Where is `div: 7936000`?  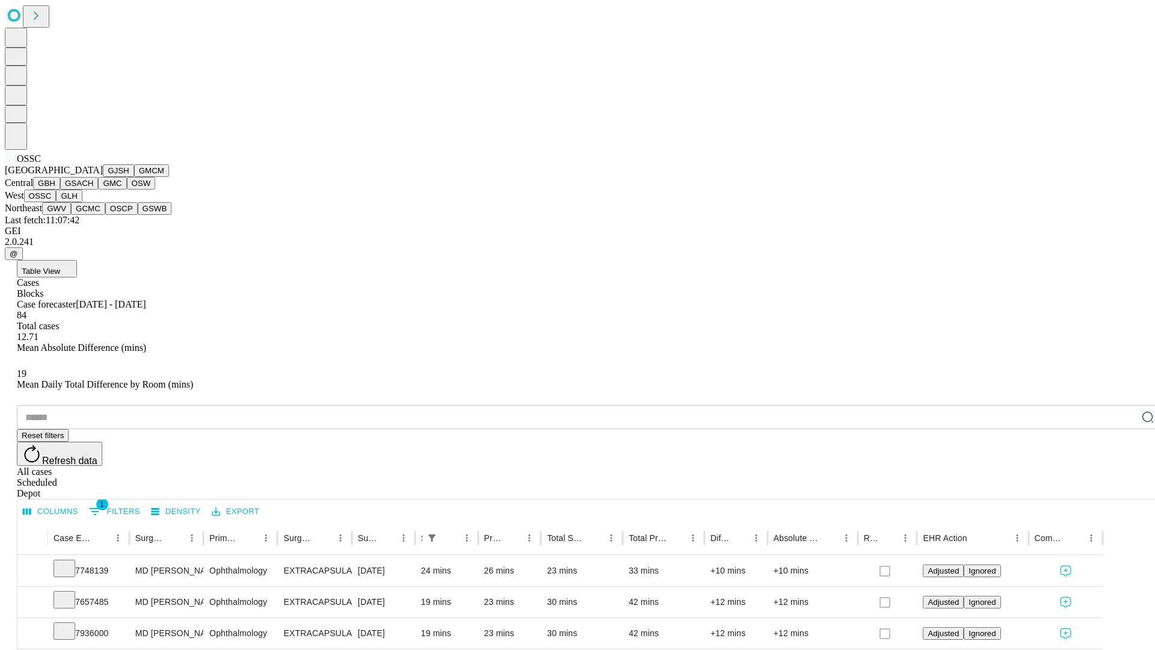 div: 7936000 is located at coordinates (88, 633).